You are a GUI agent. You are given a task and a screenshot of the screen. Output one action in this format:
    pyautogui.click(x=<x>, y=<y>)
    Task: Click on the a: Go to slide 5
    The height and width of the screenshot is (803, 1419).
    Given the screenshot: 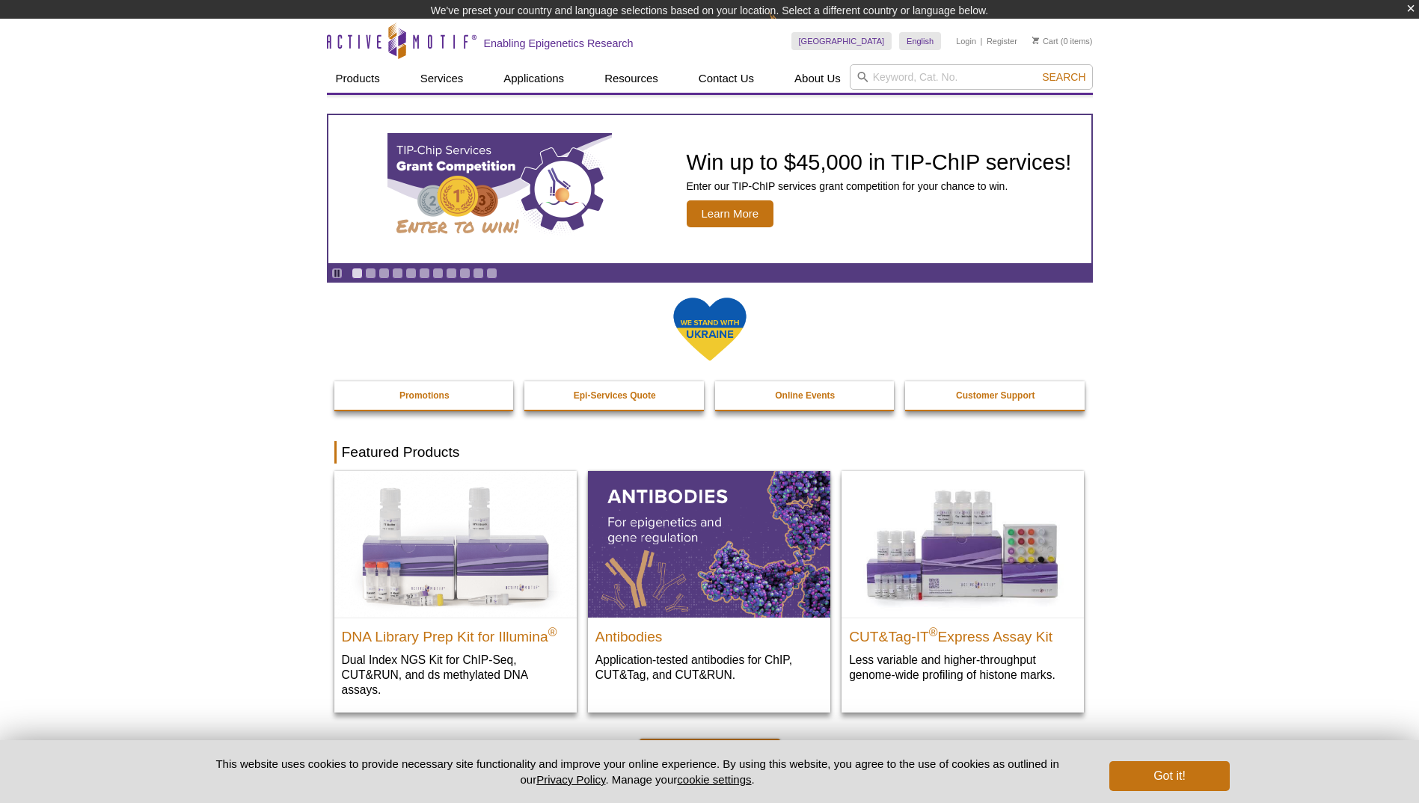 What is the action you would take?
    pyautogui.click(x=411, y=273)
    